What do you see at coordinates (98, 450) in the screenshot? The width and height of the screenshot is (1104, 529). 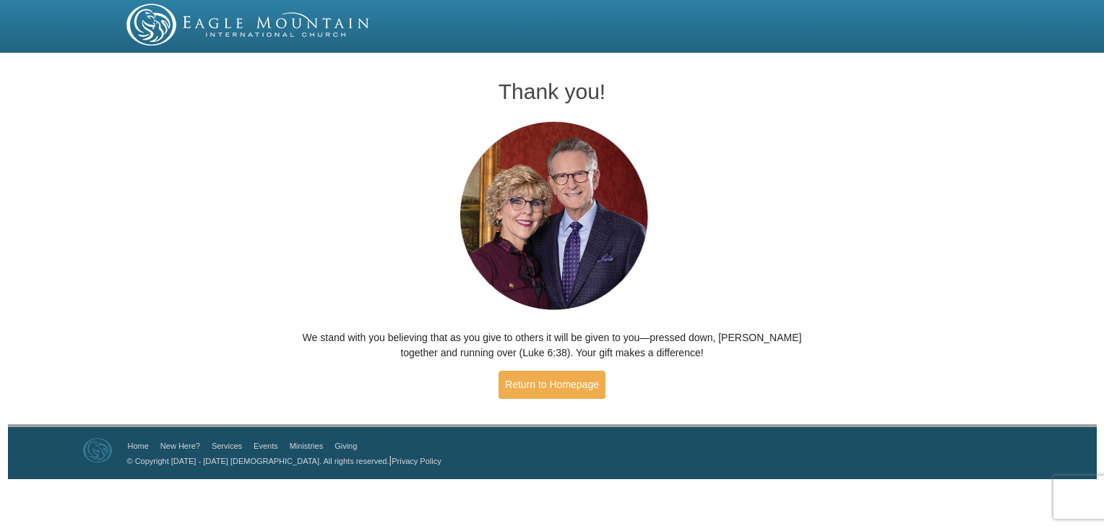 I see `img: Eagle Mountain International Church` at bounding box center [98, 450].